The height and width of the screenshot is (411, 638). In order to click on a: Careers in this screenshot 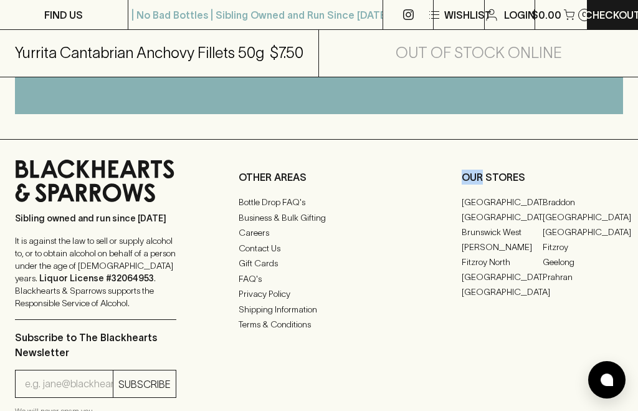, I will do `click(319, 233)`.